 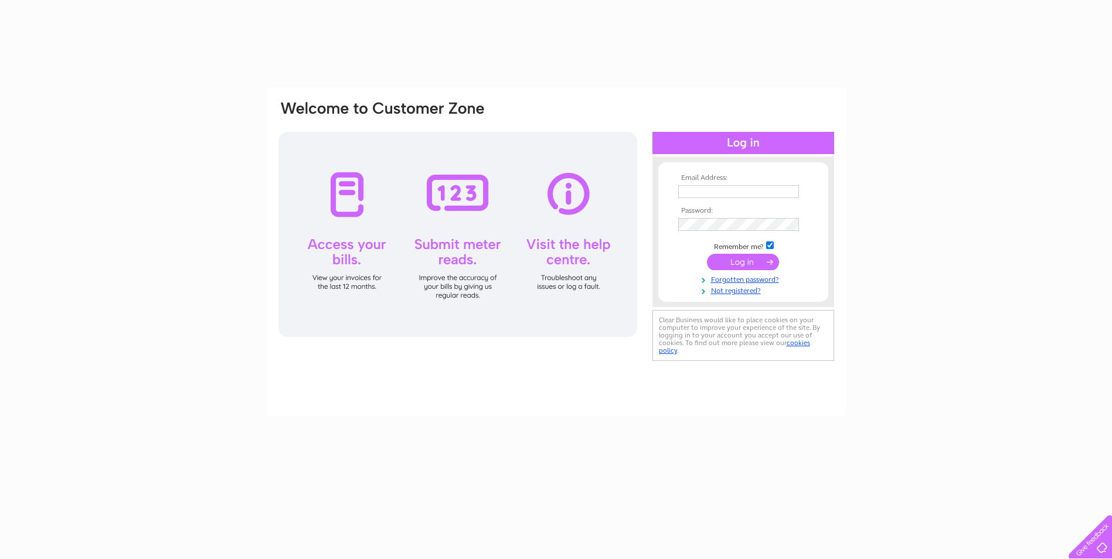 What do you see at coordinates (743, 246) in the screenshot?
I see `td: Remember me?` at bounding box center [743, 246].